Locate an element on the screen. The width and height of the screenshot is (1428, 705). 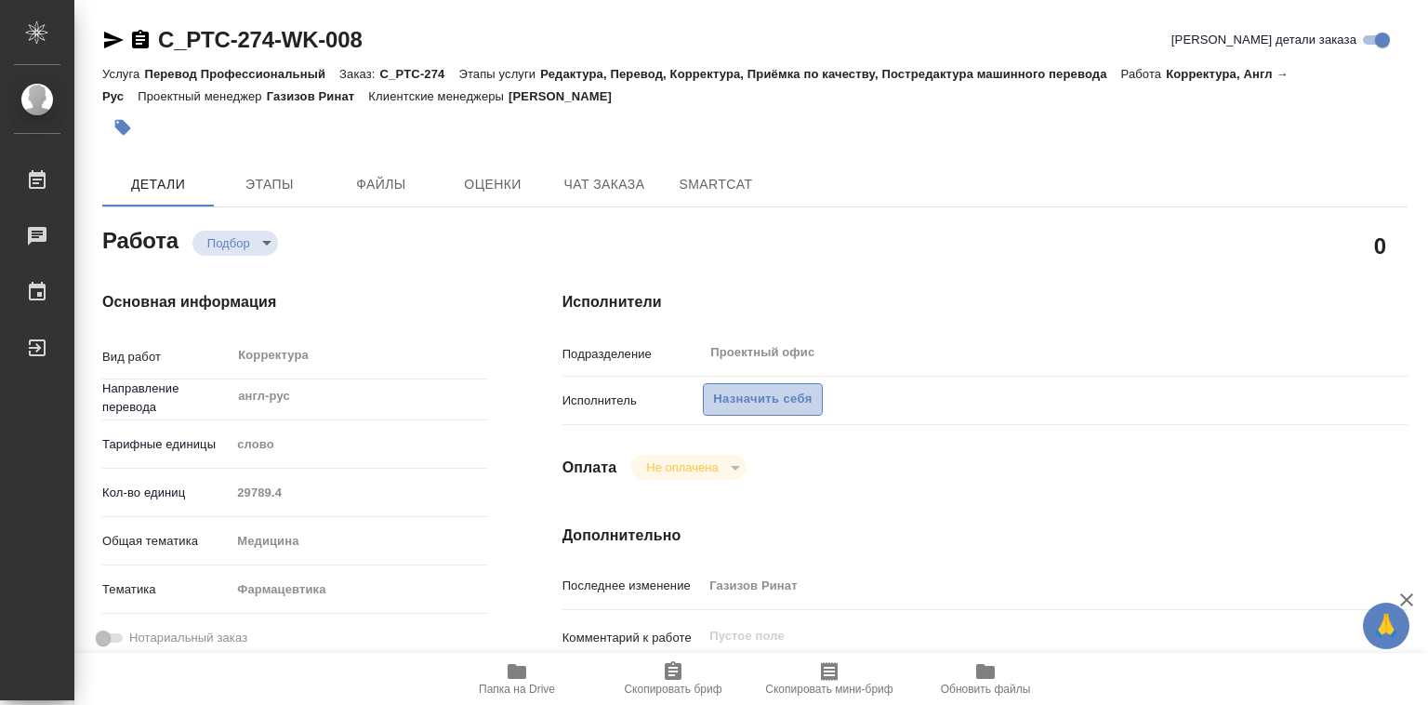
p: Редактура, Перевод, Корректура, Приёмка по качеству, Постредактура машинного перевода is located at coordinates (830, 73).